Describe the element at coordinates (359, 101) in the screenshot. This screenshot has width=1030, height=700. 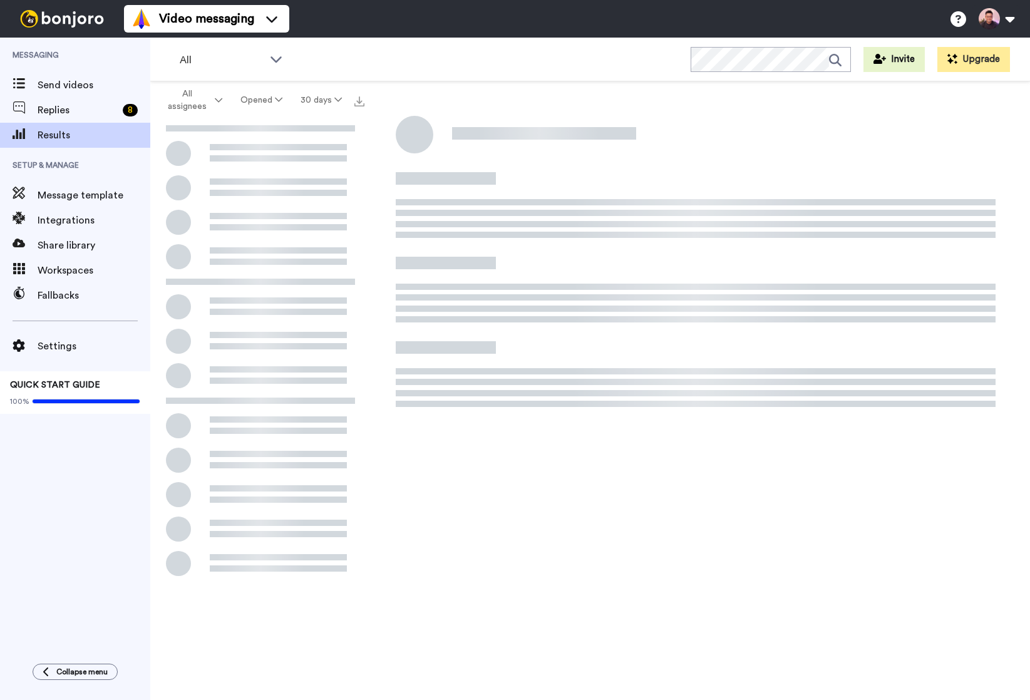
I see `img: export.svg` at that location.